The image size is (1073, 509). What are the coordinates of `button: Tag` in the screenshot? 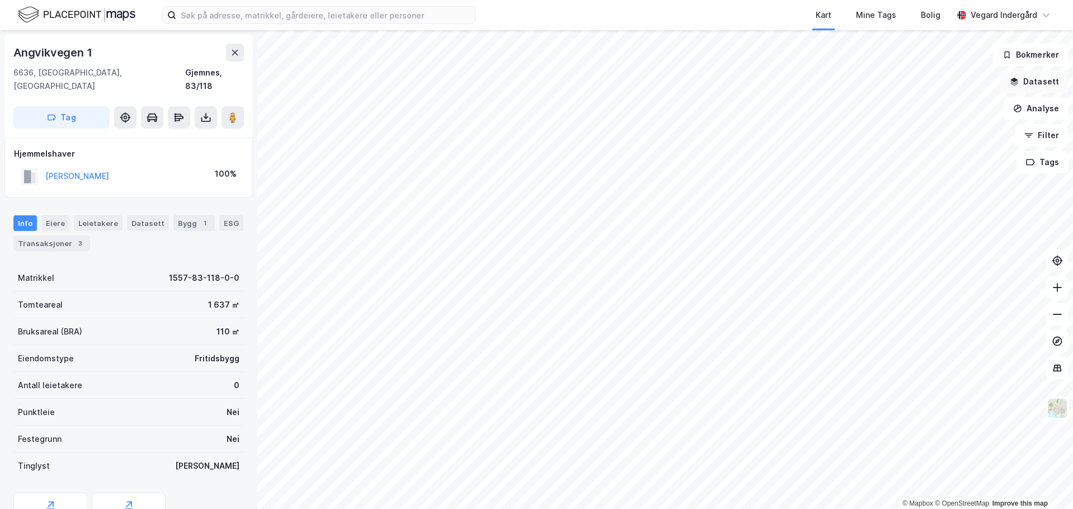 It's located at (62, 117).